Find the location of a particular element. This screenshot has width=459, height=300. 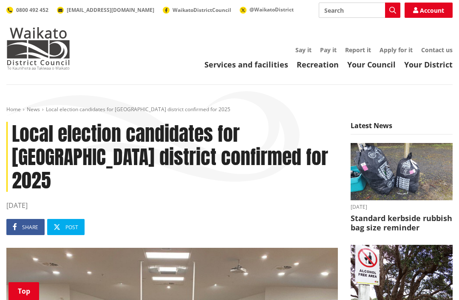

img: Waikato District Council - Te Kaunihera aa Takiwaa o Waikato is located at coordinates (38, 48).